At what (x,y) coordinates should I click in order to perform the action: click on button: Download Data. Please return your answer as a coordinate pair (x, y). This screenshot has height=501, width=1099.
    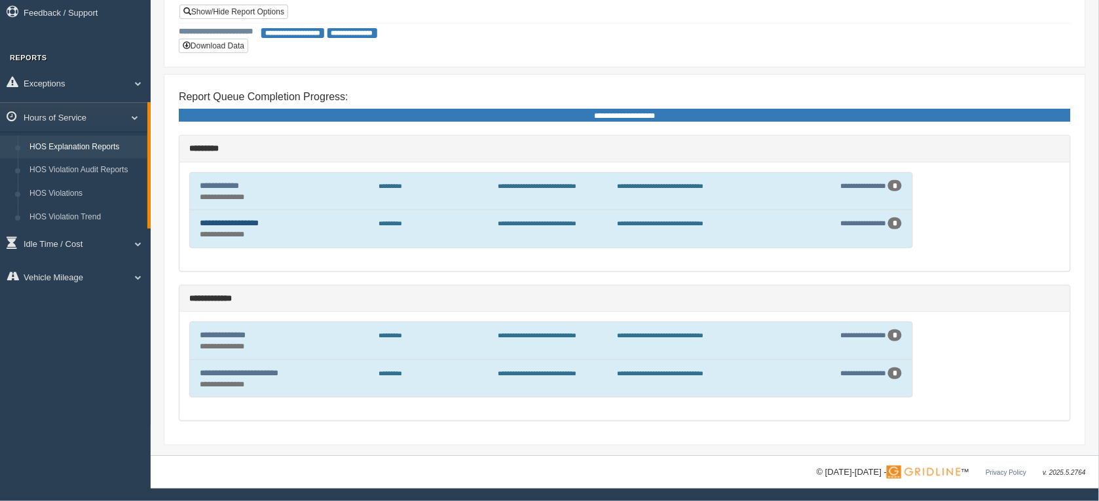
    Looking at the image, I should click on (214, 46).